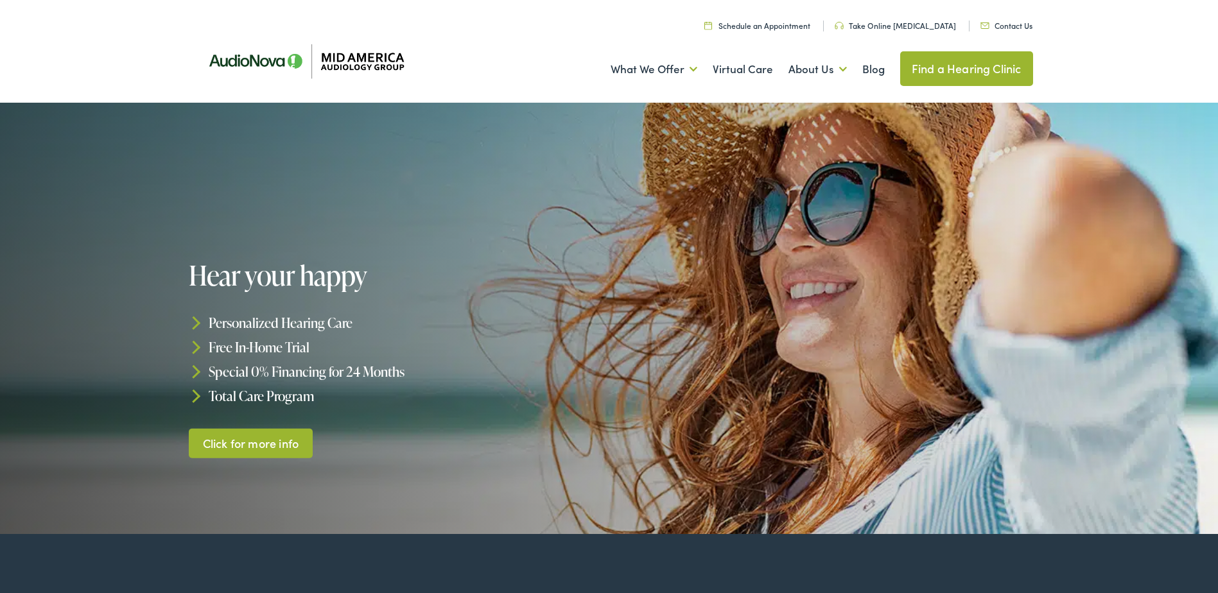 The height and width of the screenshot is (593, 1218). Describe the element at coordinates (402, 347) in the screenshot. I see `li: Free In-Home Trial` at that location.